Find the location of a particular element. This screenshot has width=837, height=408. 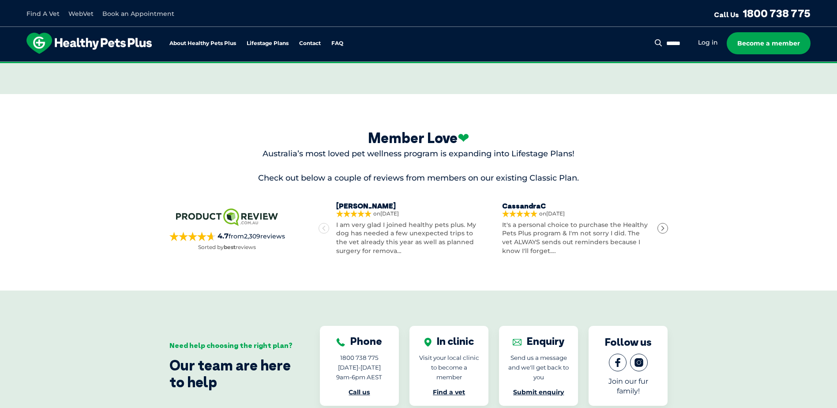

p: Australia’s most loved pet wellness program is expanding into Lifestage Plans! is located at coordinates (419, 154).